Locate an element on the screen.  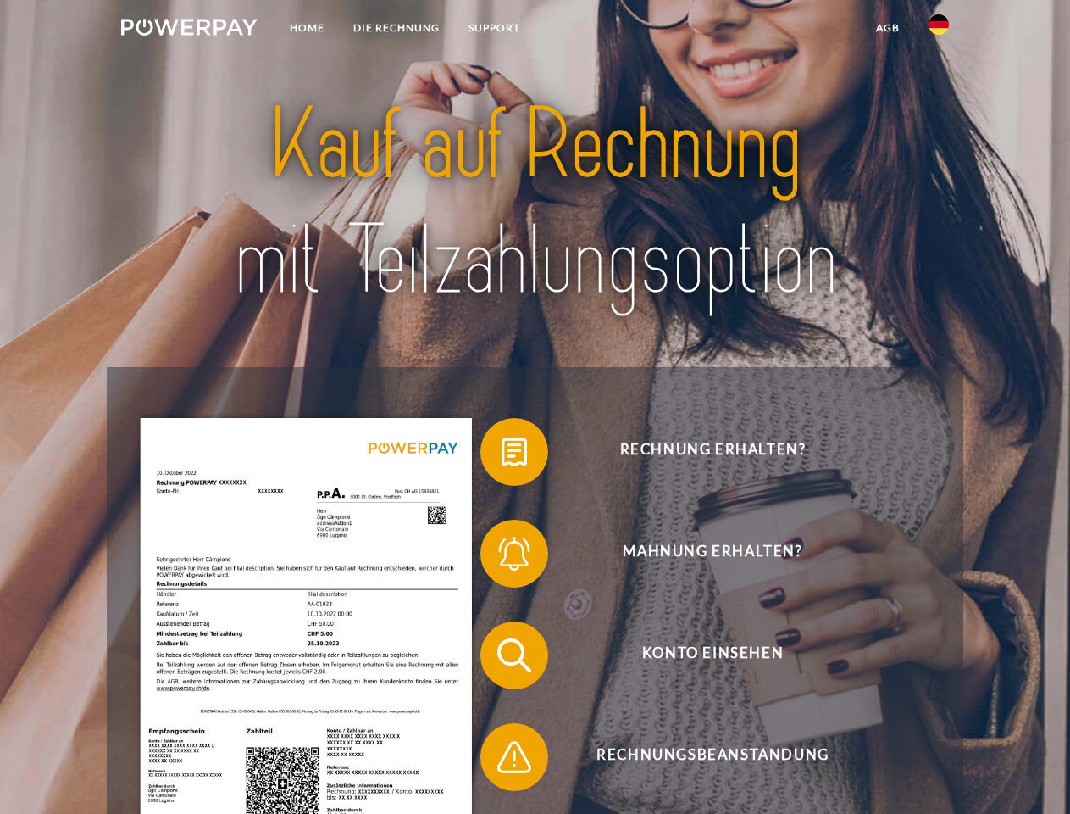
img: qb_bell.svg is located at coordinates (514, 553).